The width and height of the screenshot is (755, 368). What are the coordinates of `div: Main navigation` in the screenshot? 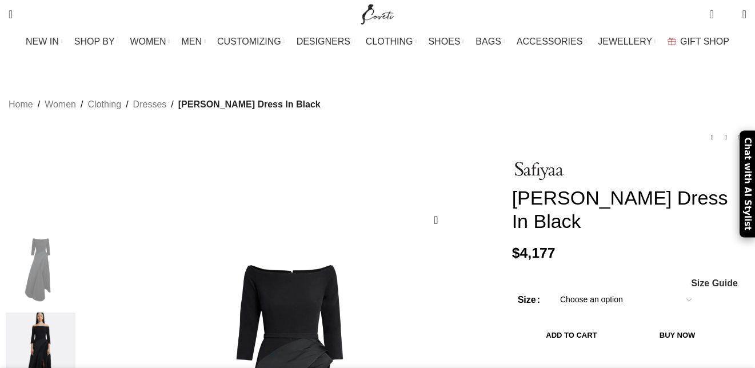 It's located at (377, 42).